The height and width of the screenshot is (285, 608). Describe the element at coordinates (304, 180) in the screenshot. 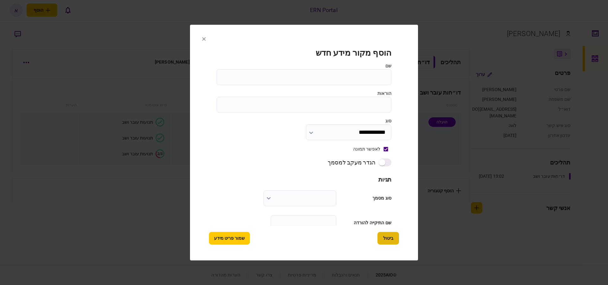

I see `h3: תגיות` at that location.